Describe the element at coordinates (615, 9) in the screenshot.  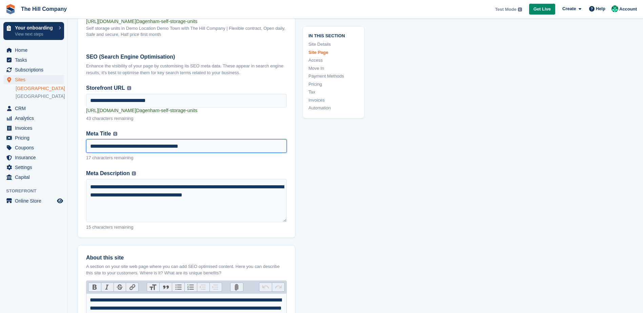
I see `img: Bradley Hill` at that location.